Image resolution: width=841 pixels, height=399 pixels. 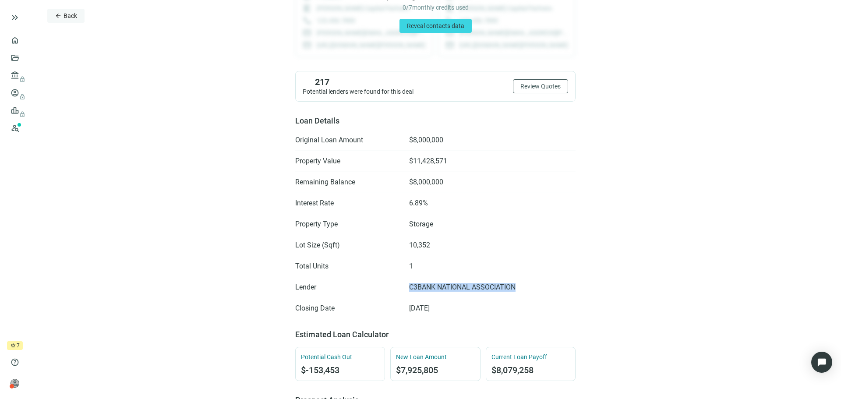 I want to click on span: Estimated Loan Calculator, so click(x=342, y=334).